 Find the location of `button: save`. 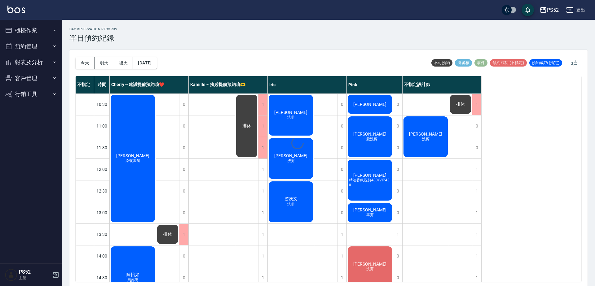

button: save is located at coordinates (528, 10).